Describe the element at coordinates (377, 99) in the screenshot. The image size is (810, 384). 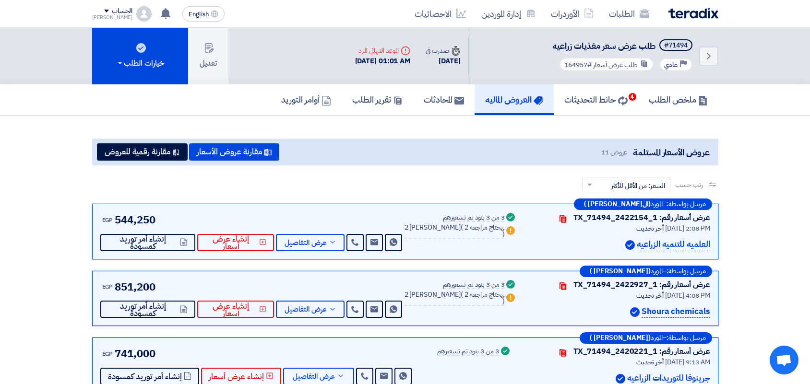
I see `h5: تقرير الطلب` at that location.